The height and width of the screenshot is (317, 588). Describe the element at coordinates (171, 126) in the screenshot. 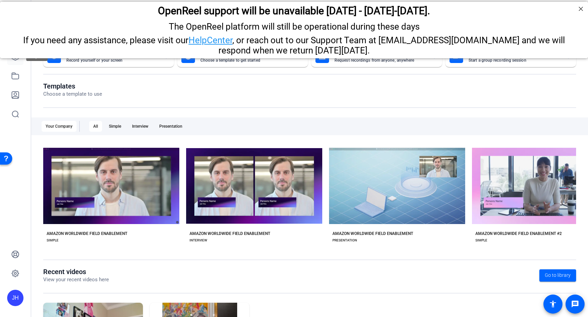

I see `div: Presentation` at that location.